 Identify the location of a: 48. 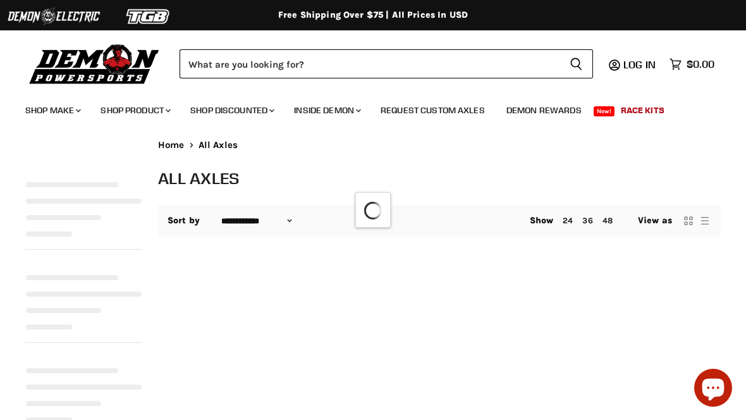
(607, 220).